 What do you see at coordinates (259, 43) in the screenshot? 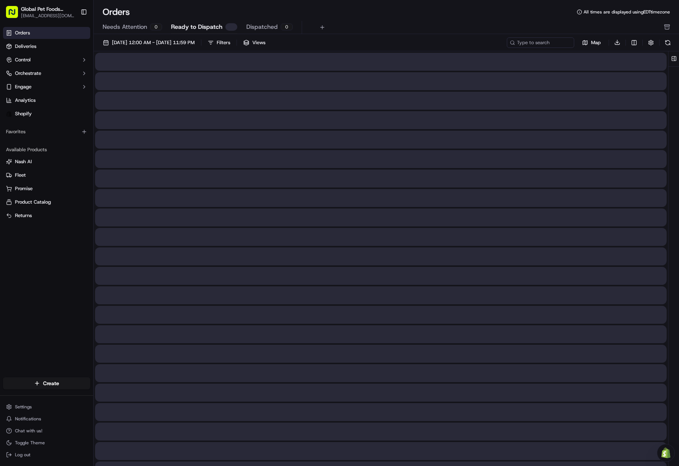
I see `span: Views` at bounding box center [259, 43].